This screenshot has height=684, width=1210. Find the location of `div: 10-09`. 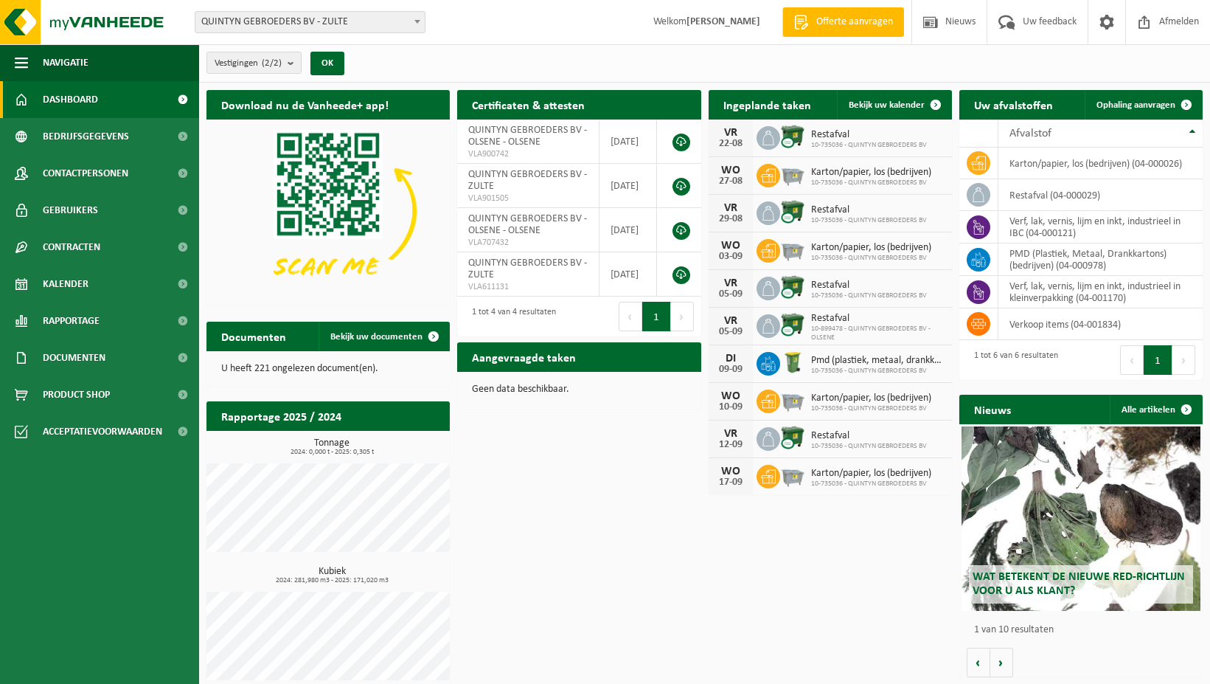

div: 10-09 is located at coordinates (731, 407).